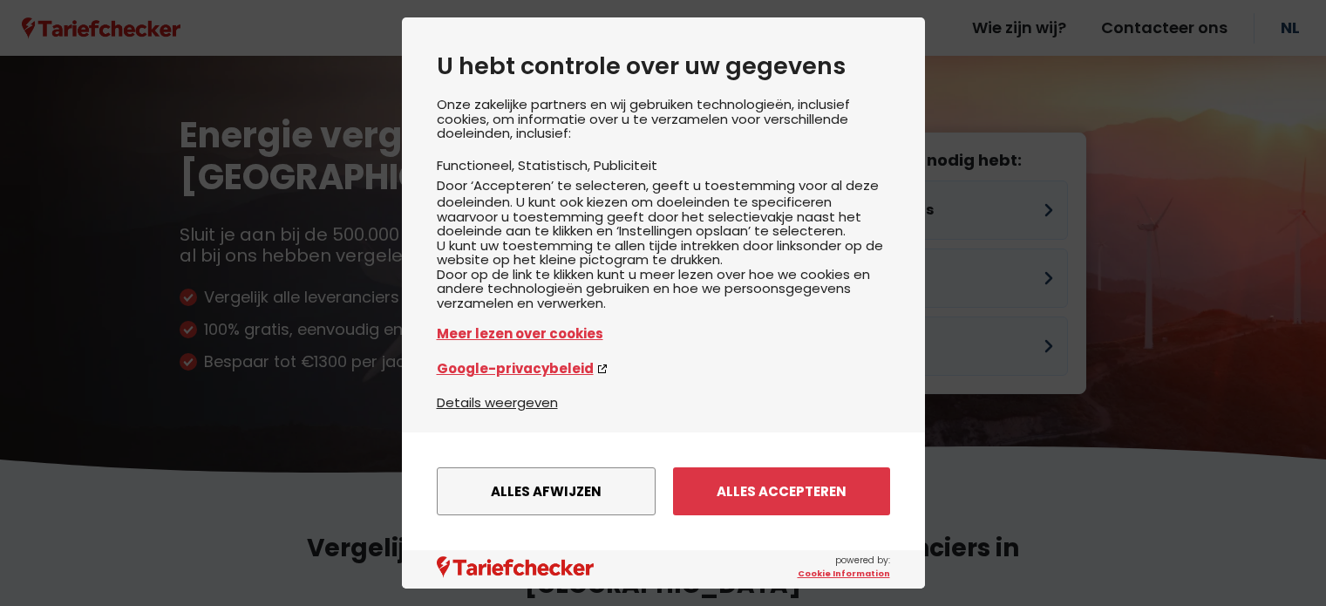 The width and height of the screenshot is (1326, 606). Describe the element at coordinates (555, 165) in the screenshot. I see `li: Statistisch` at that location.